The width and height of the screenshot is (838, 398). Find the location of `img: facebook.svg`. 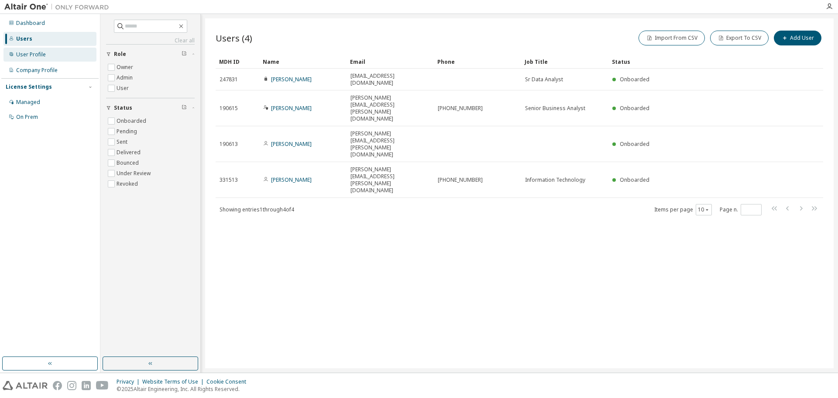

img: facebook.svg is located at coordinates (57, 385).